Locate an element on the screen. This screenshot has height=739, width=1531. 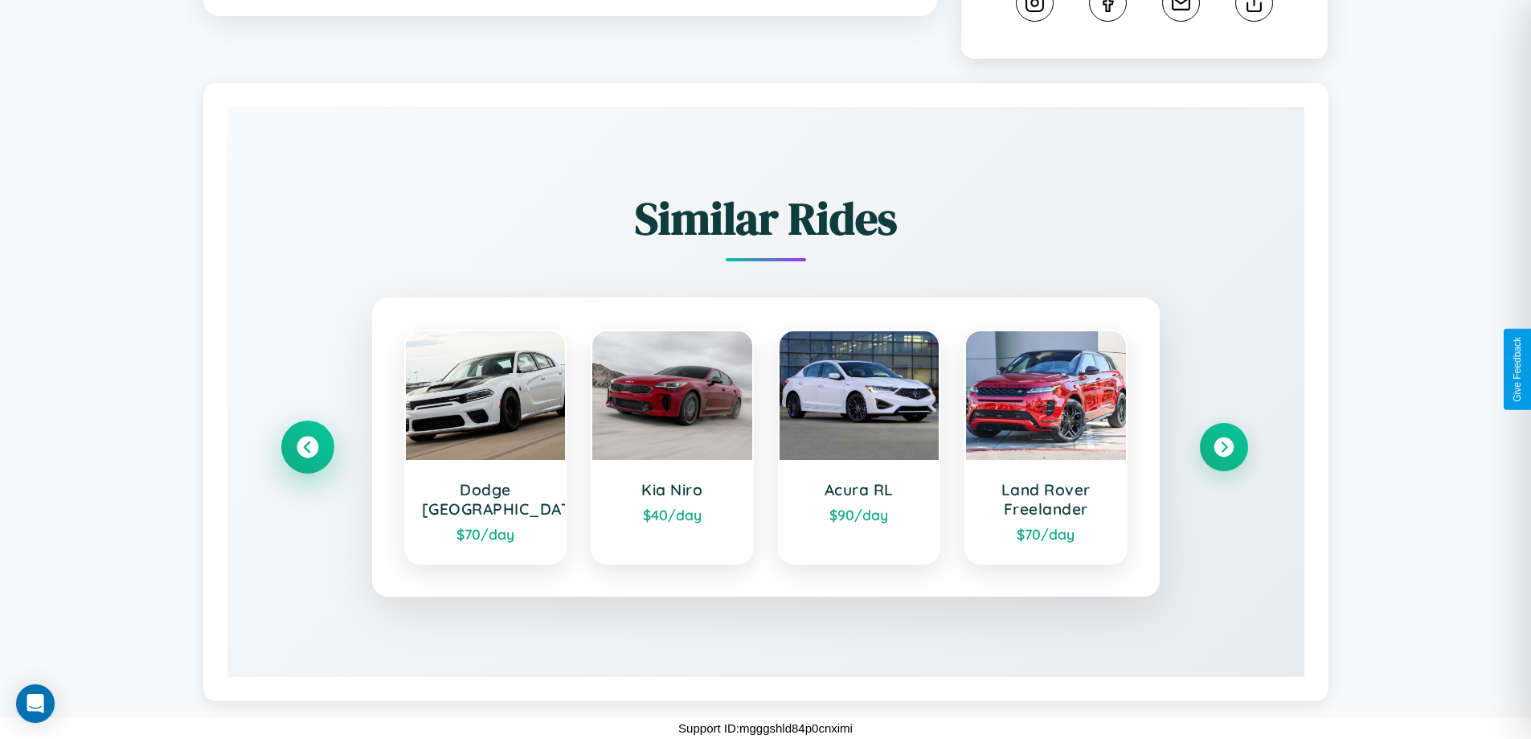
a: Kia Niro$40/day is located at coordinates (672, 447).